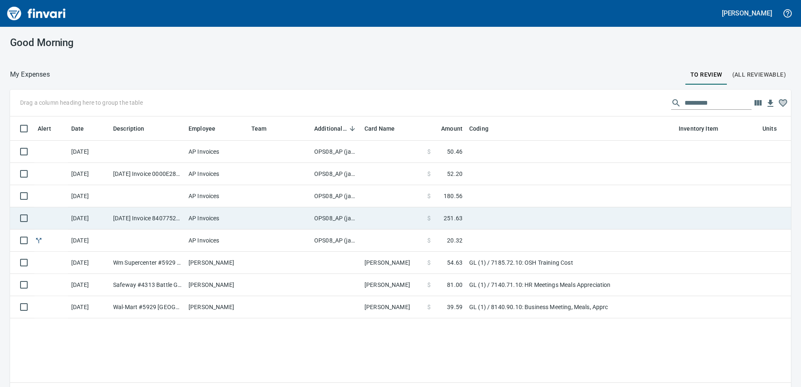 Image resolution: width=801 pixels, height=387 pixels. I want to click on td: GL (1) / 7140.71.10: HR Meetings Meals Appreciation, so click(571, 285).